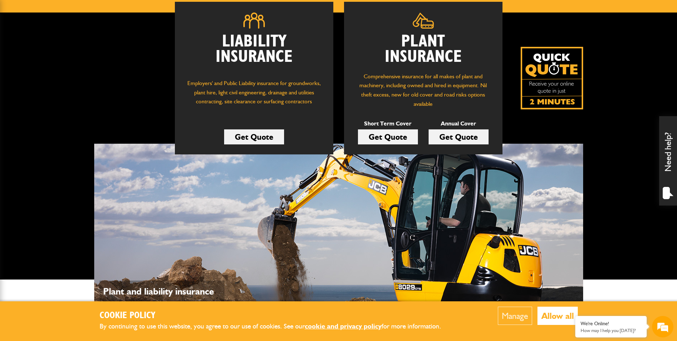  I want to click on span: all, so click(119, 306).